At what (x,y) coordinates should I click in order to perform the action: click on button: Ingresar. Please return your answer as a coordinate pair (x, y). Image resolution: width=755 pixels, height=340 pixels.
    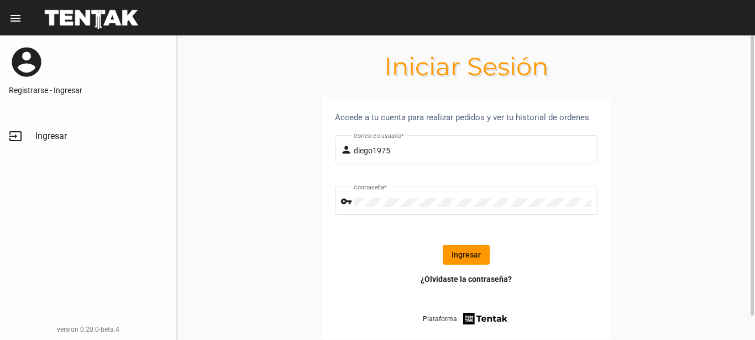
    Looking at the image, I should click on (466, 254).